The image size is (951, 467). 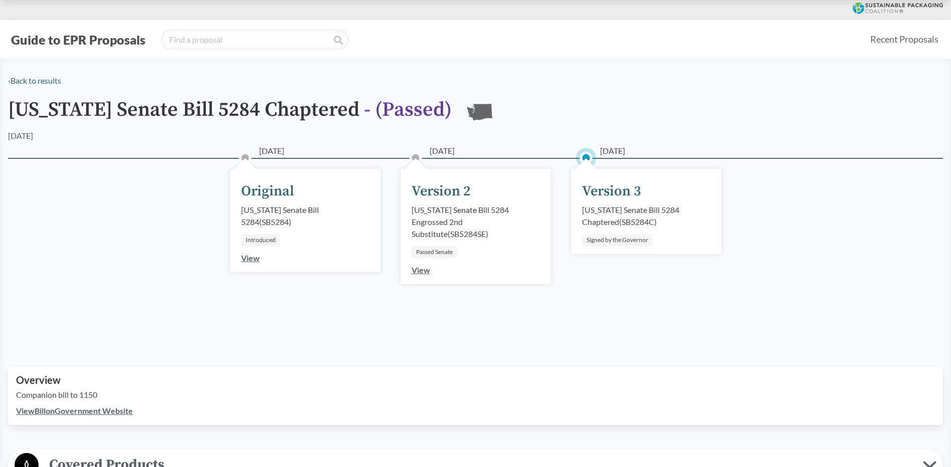 I want to click on h2: Overview, so click(x=475, y=380).